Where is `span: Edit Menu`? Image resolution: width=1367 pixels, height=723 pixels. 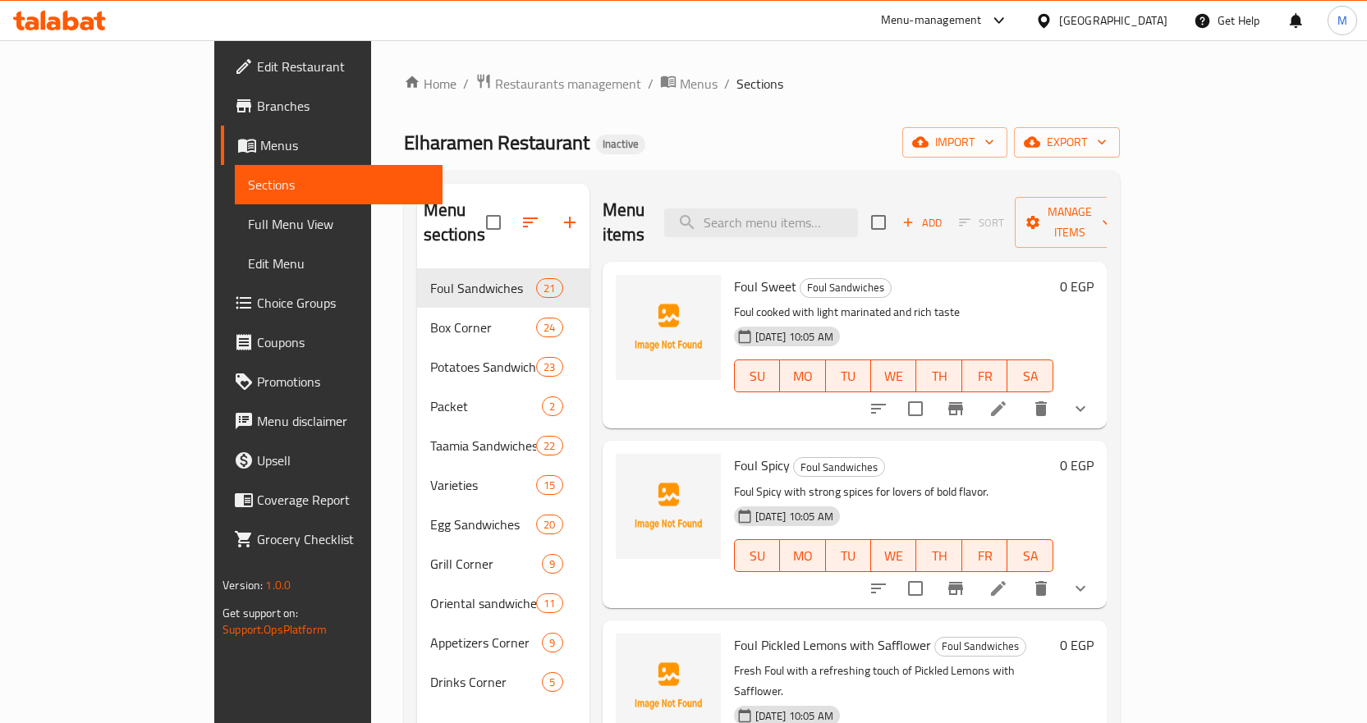
span: Edit Menu is located at coordinates (338, 263).